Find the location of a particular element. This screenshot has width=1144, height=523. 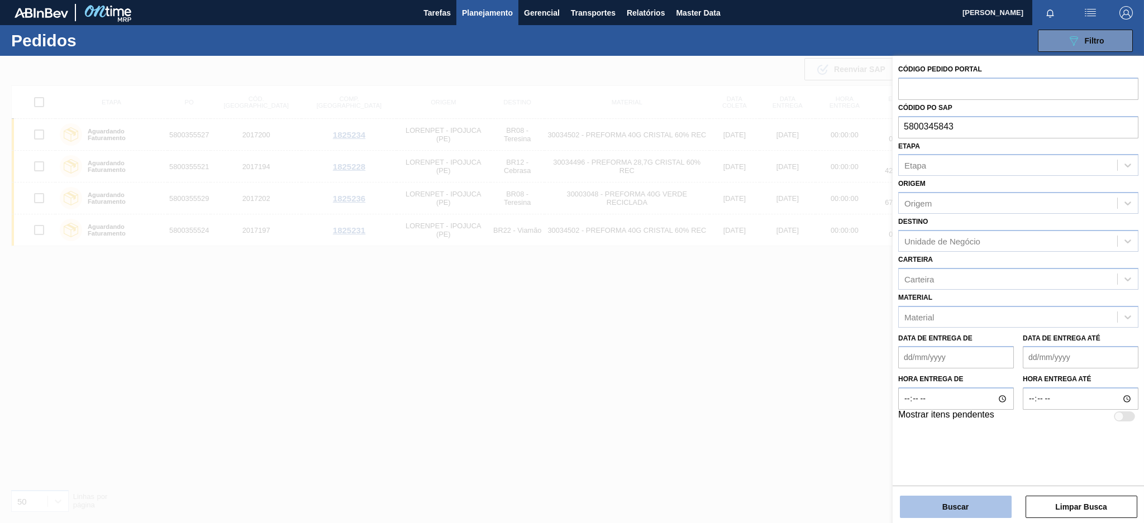

label: Data de Entrega até is located at coordinates (1061, 339).